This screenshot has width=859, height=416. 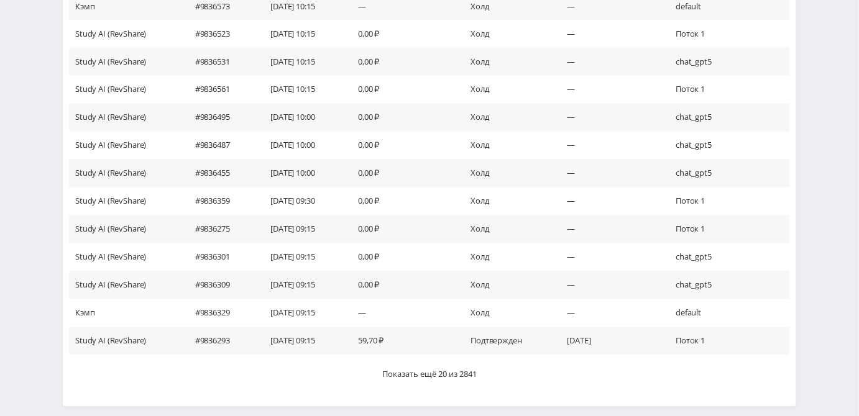 What do you see at coordinates (220, 229) in the screenshot?
I see `td: #9836275` at bounding box center [220, 229].